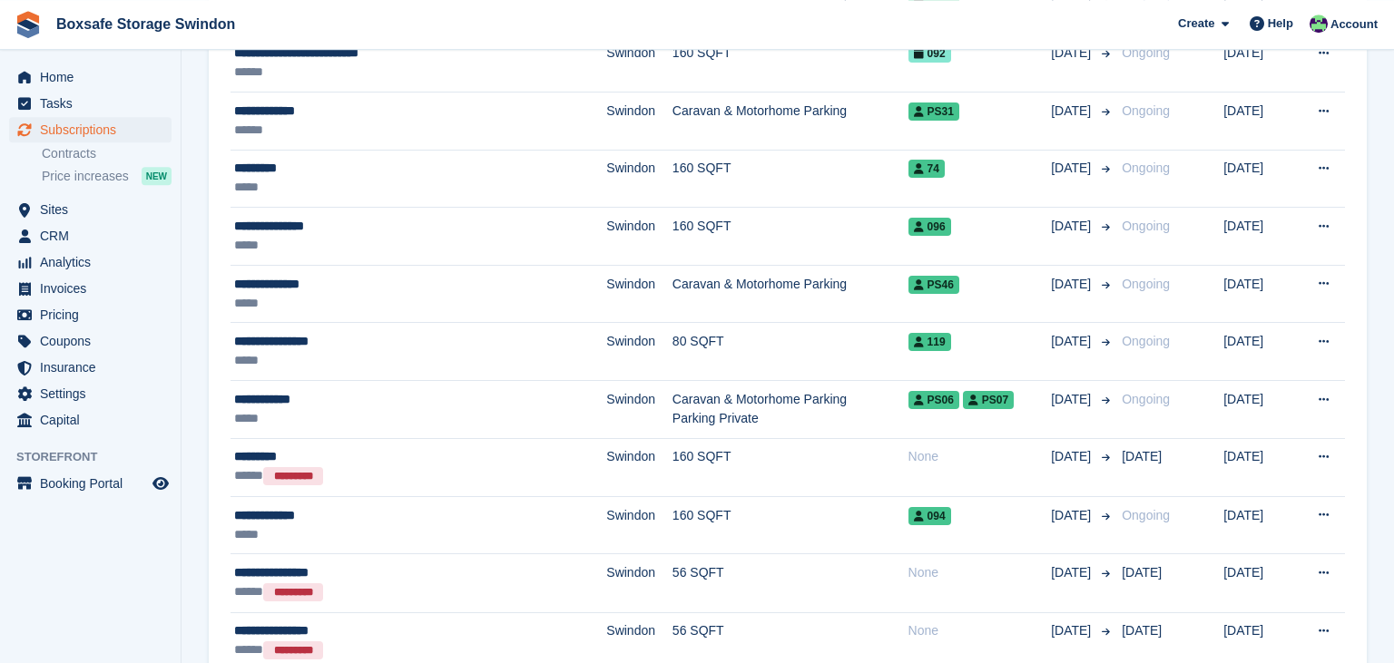 This screenshot has width=1394, height=663. What do you see at coordinates (85, 176) in the screenshot?
I see `span: Price increases` at bounding box center [85, 176].